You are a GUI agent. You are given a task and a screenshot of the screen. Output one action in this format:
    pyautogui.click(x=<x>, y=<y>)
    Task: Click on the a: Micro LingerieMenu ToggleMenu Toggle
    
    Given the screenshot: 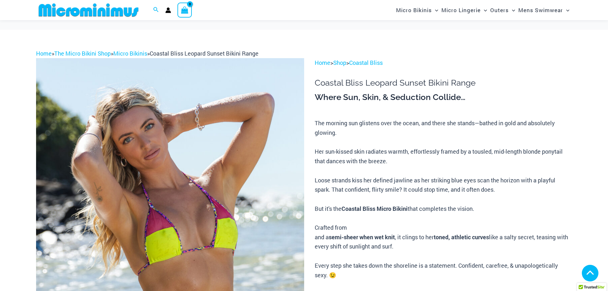 What is the action you would take?
    pyautogui.click(x=464, y=10)
    